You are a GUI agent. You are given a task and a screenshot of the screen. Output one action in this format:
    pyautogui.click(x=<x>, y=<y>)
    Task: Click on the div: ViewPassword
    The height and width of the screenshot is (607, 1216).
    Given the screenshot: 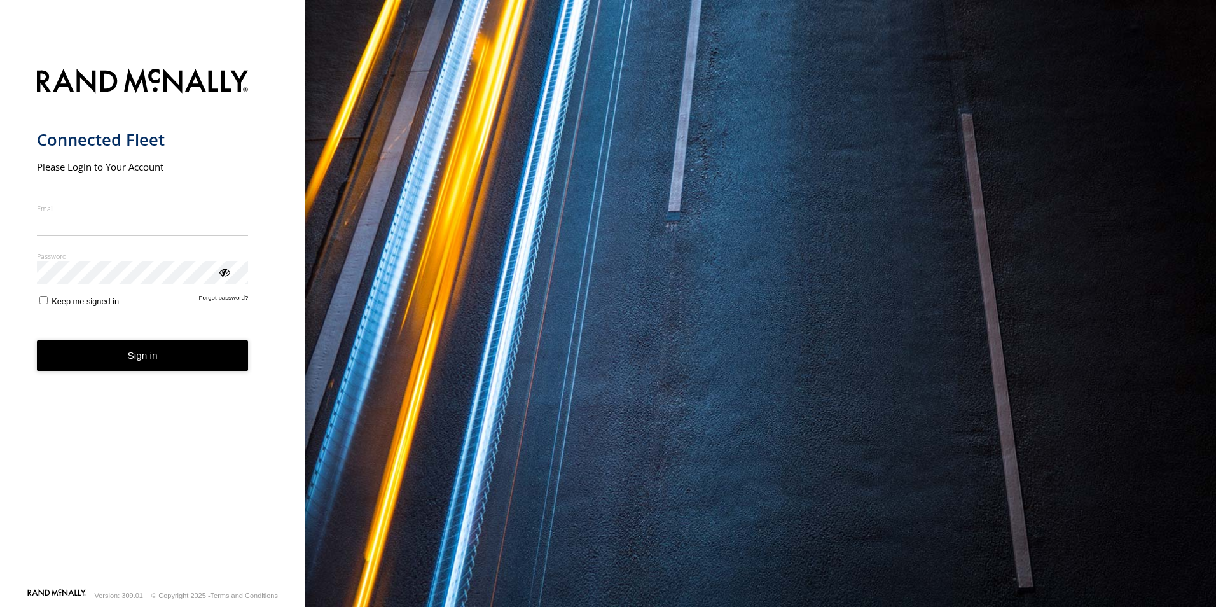 What is the action you would take?
    pyautogui.click(x=224, y=272)
    